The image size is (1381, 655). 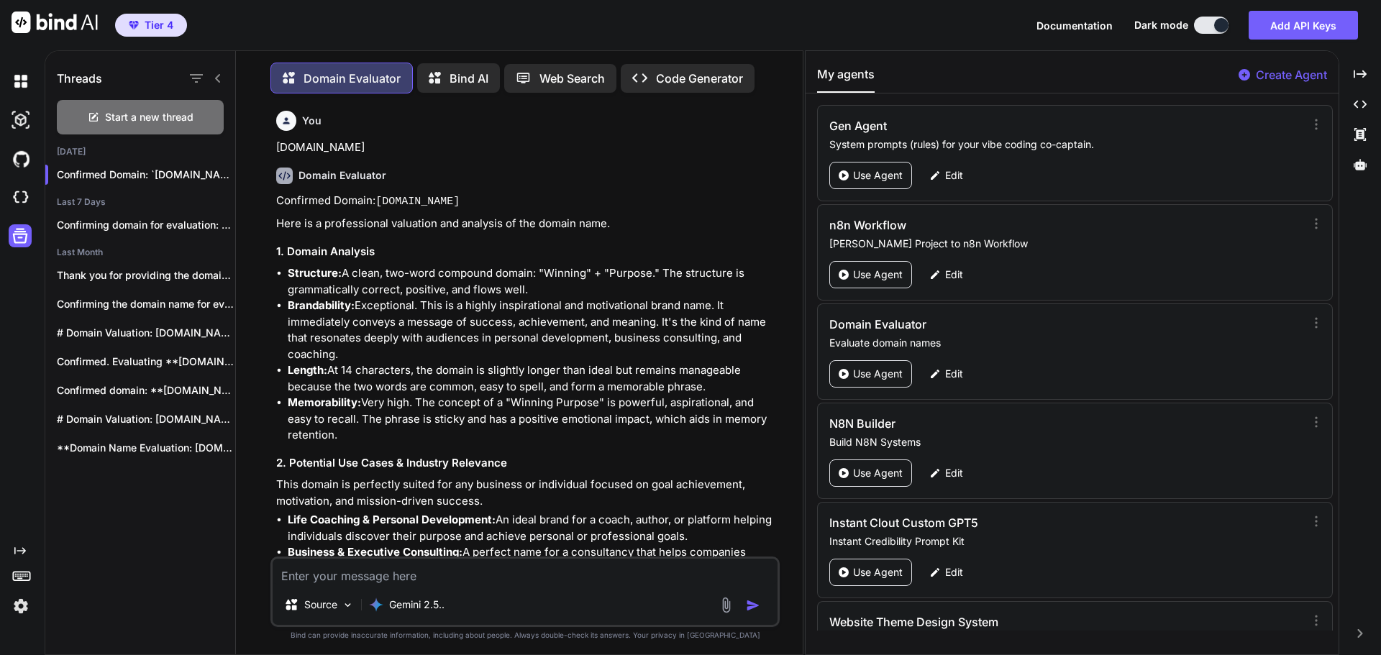 What do you see at coordinates (352, 78) in the screenshot?
I see `p: Domain Evaluator` at bounding box center [352, 78].